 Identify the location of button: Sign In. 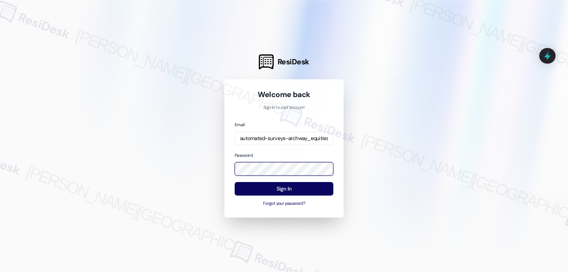
(284, 189).